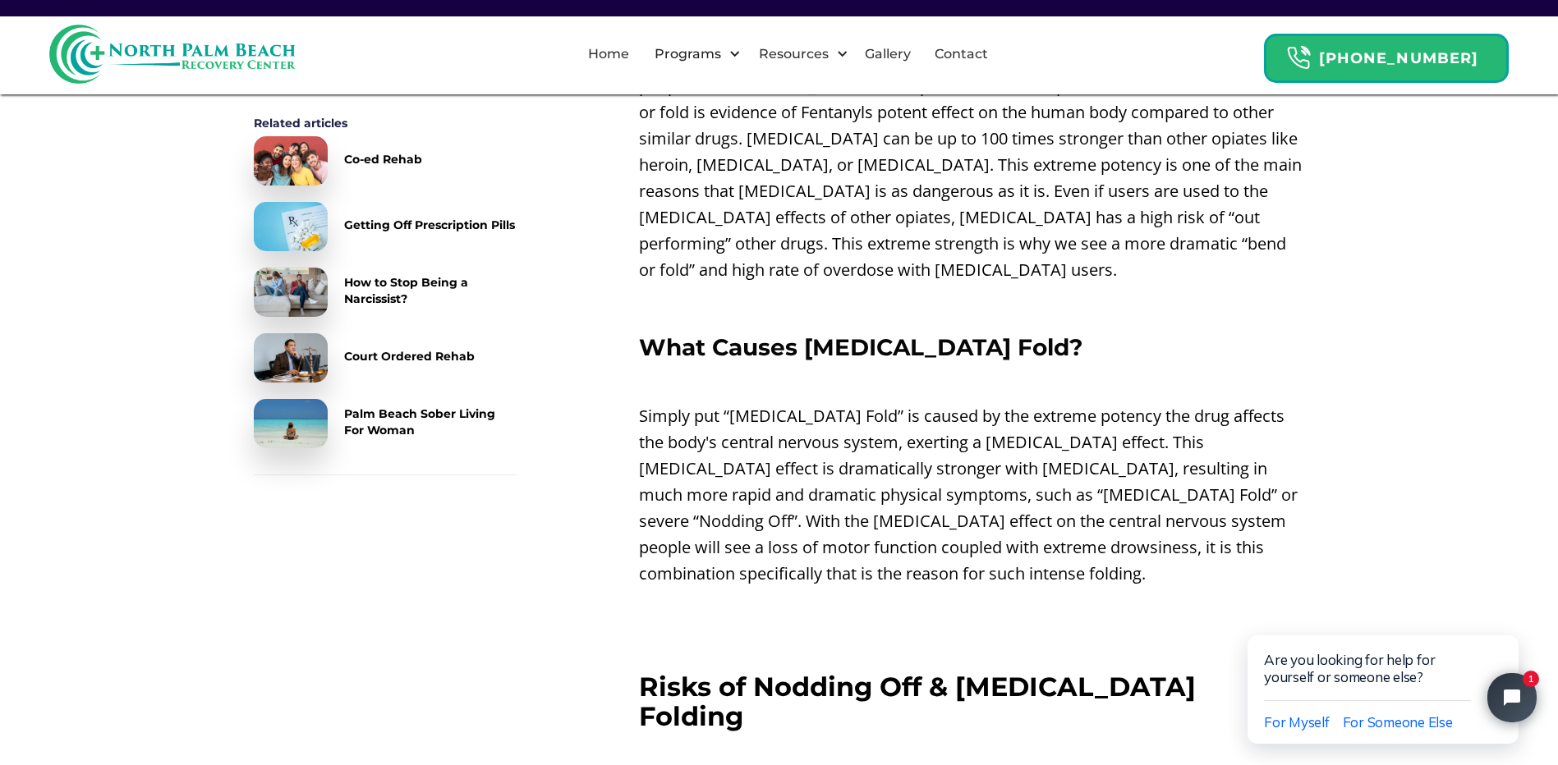  I want to click on a: Contact, so click(961, 54).